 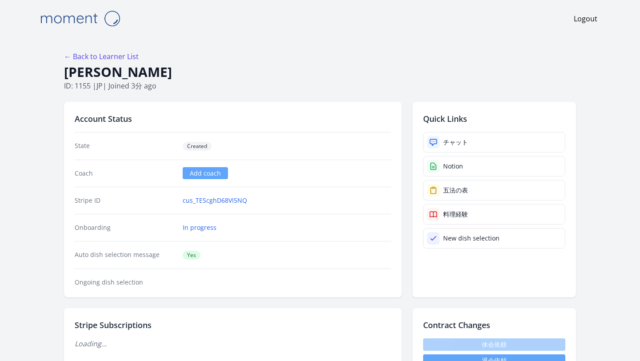 I want to click on dt: State, so click(x=125, y=146).